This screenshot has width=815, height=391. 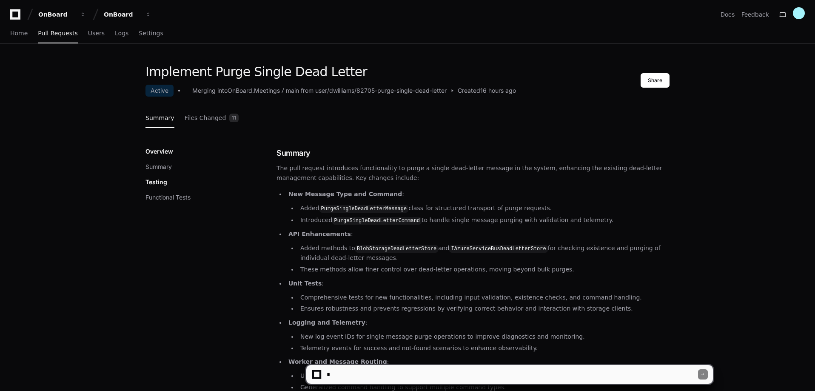 I want to click on li: Added methods to and for checking existence and purging of individual dead-letter messages., so click(x=484, y=253).